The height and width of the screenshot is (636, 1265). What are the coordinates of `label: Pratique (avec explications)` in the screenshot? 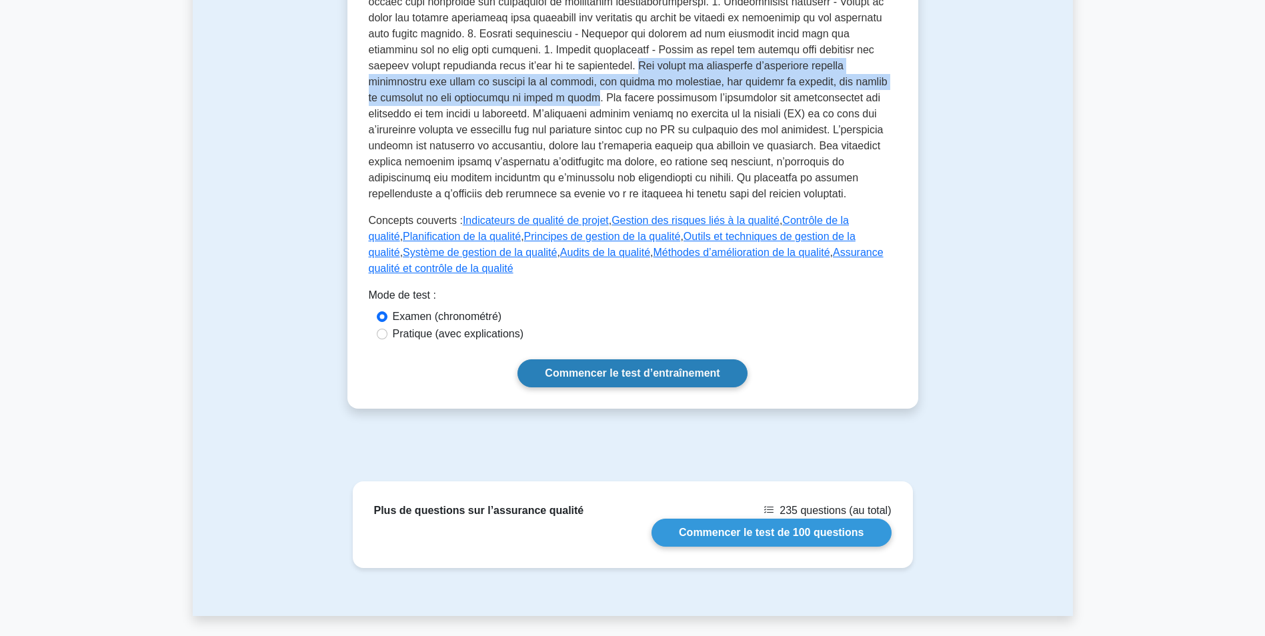 It's located at (458, 334).